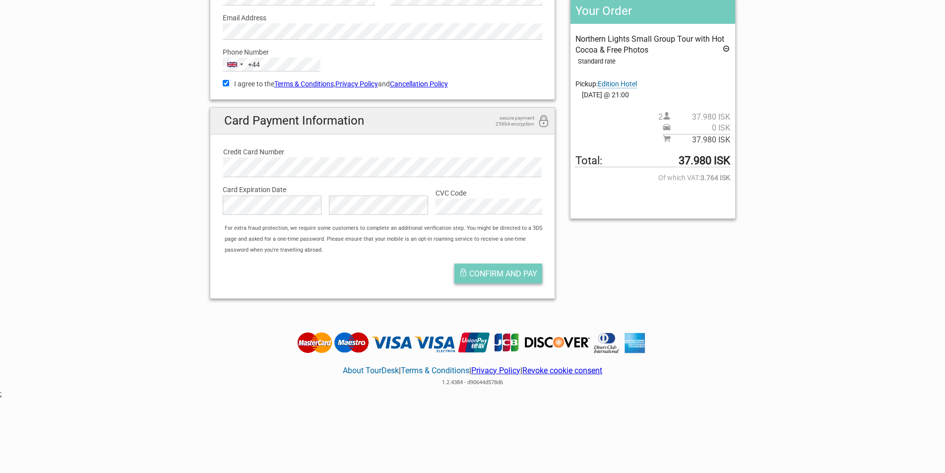  Describe the element at coordinates (704, 161) in the screenshot. I see `strong: 37.980 ISK` at that location.